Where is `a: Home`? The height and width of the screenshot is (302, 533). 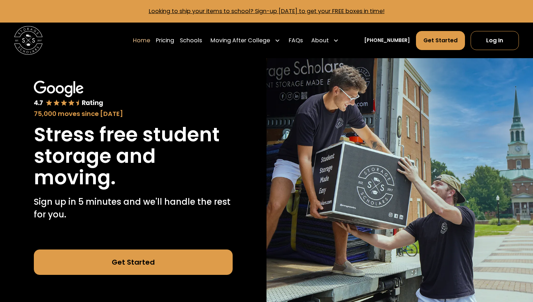
a: Home is located at coordinates (141, 41).